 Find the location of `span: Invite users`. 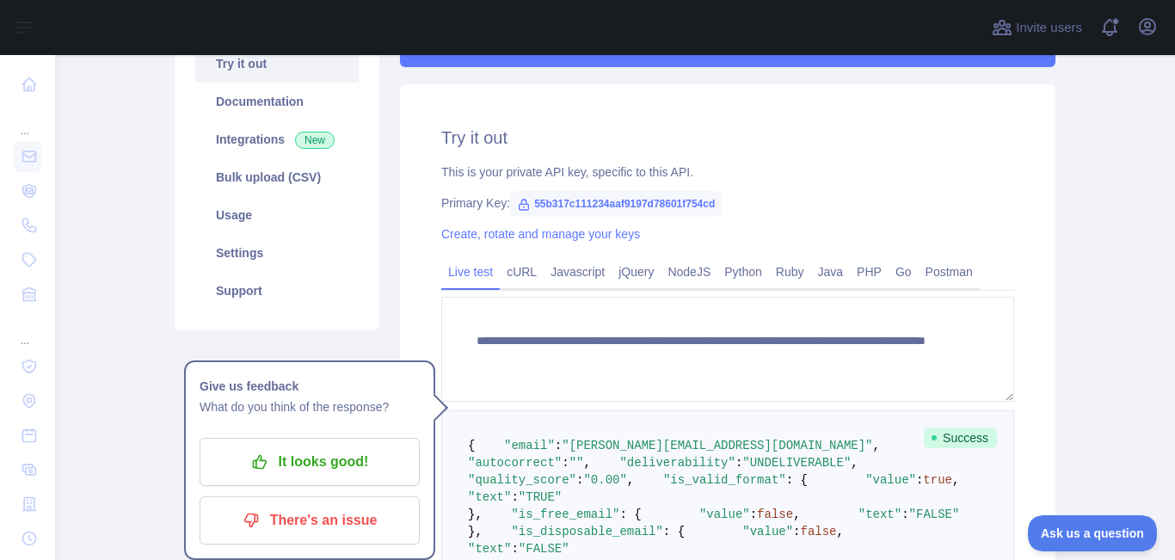

span: Invite users is located at coordinates (1048, 28).